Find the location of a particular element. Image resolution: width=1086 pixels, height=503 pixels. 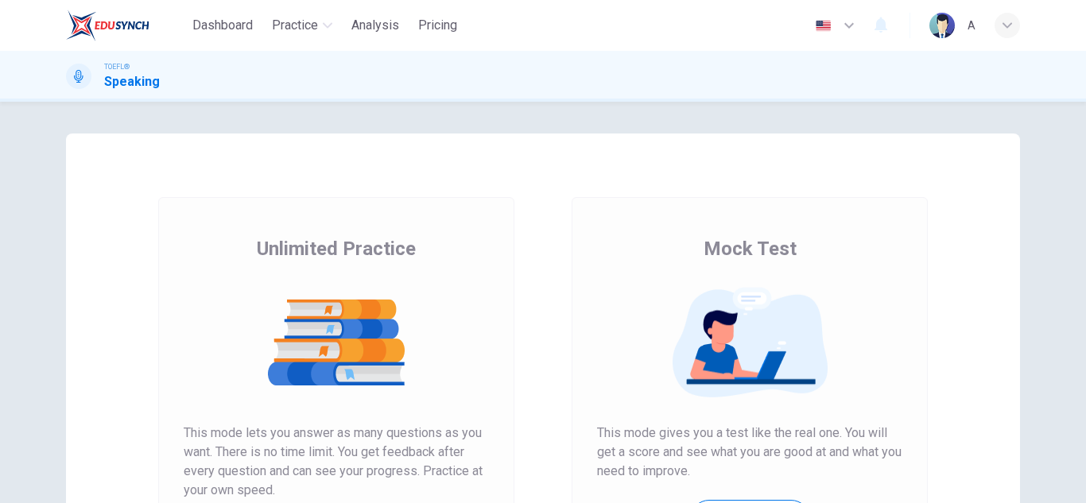

a: Analysis is located at coordinates (375, 25).